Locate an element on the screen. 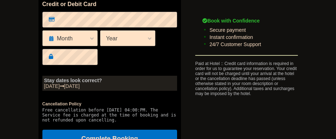  span: Year is located at coordinates (128, 38).